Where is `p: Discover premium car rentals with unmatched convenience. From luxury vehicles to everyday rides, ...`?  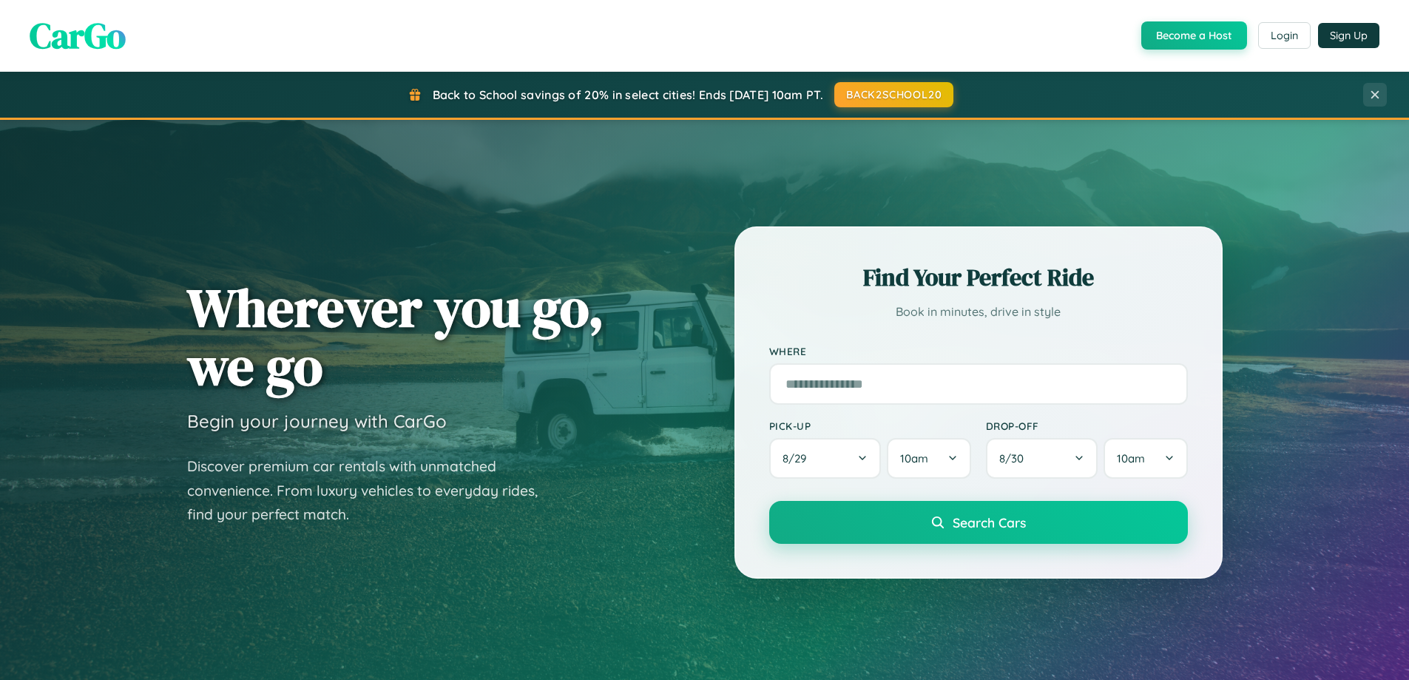 p: Discover premium car rentals with unmatched convenience. From luxury vehicles to everyday rides, ... is located at coordinates (372, 490).